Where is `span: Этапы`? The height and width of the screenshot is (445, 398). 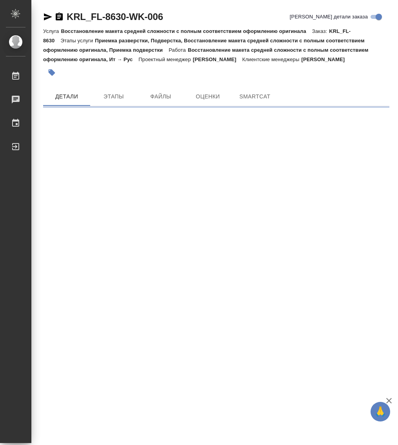 span: Этапы is located at coordinates (114, 96).